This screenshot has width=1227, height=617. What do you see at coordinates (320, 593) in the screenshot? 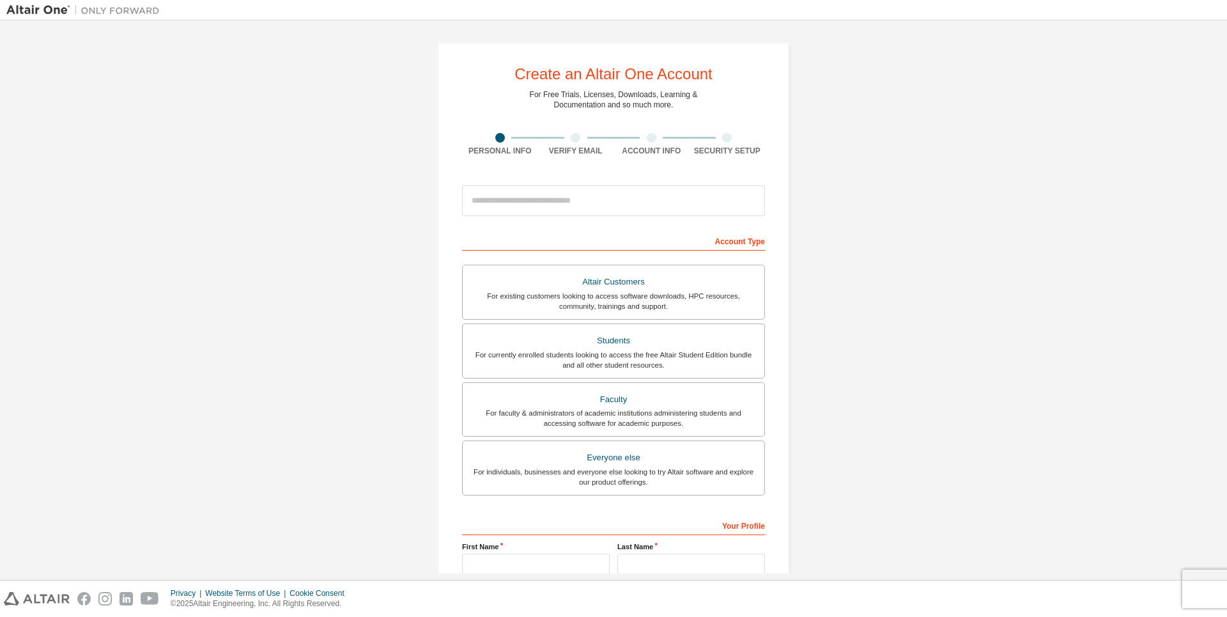
I see `div: Cookie Consent` at bounding box center [320, 593].